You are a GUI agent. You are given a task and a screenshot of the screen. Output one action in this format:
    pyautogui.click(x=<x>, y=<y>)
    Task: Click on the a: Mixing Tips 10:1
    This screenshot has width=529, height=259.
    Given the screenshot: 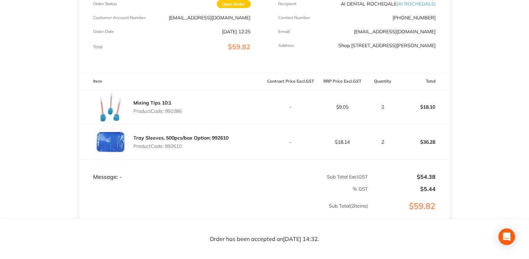 What is the action you would take?
    pyautogui.click(x=152, y=103)
    